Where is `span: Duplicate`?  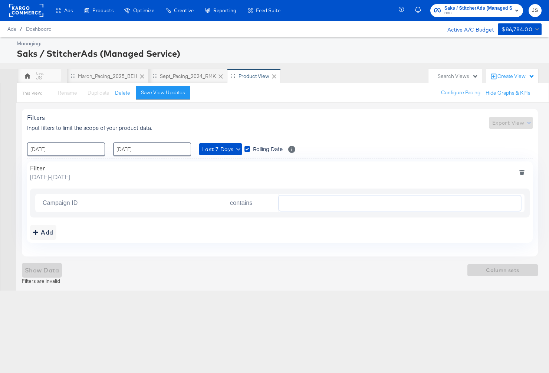
span: Duplicate is located at coordinates (98, 93).